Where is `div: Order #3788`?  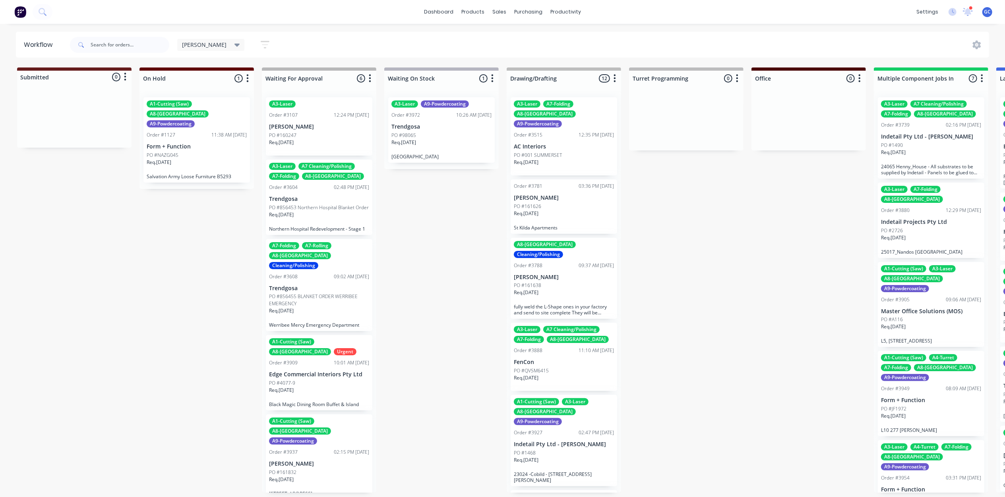 div: Order #3788 is located at coordinates (528, 266).